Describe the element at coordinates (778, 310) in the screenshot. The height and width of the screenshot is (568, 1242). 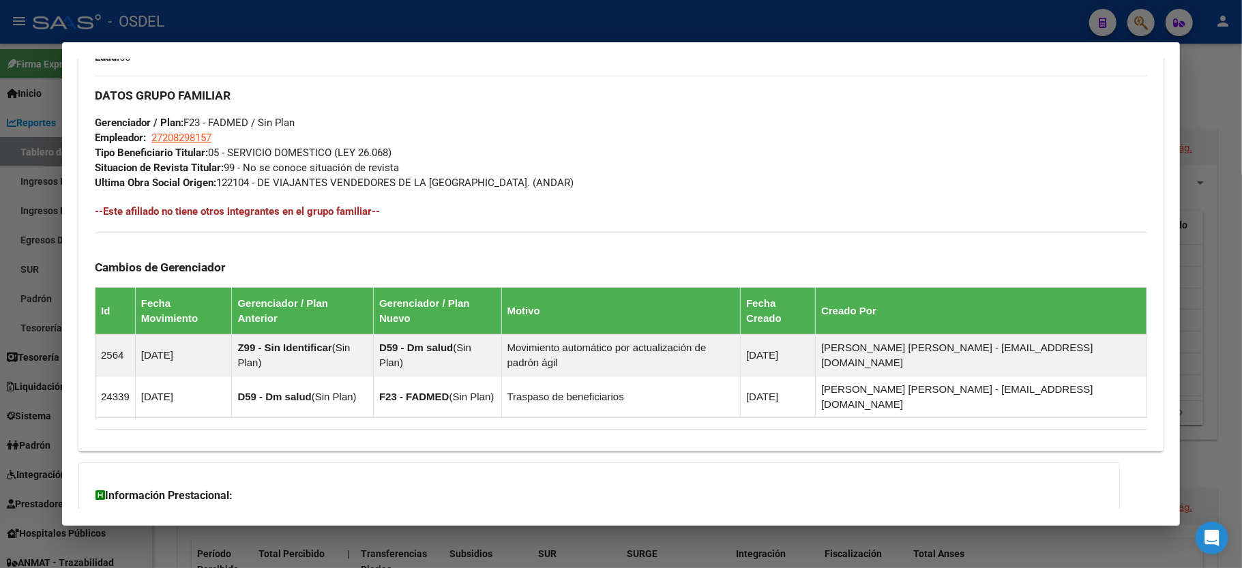
I see `th: Fecha Creado` at that location.